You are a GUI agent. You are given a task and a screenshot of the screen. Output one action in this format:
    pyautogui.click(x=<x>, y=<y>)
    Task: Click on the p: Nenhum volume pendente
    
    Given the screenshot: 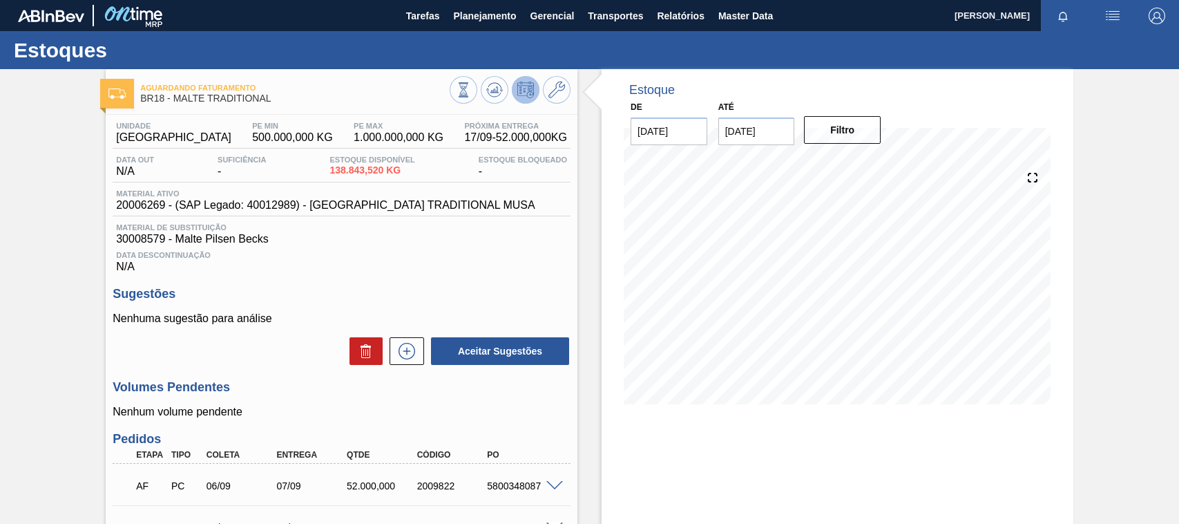 What is the action you would take?
    pyautogui.click(x=341, y=412)
    